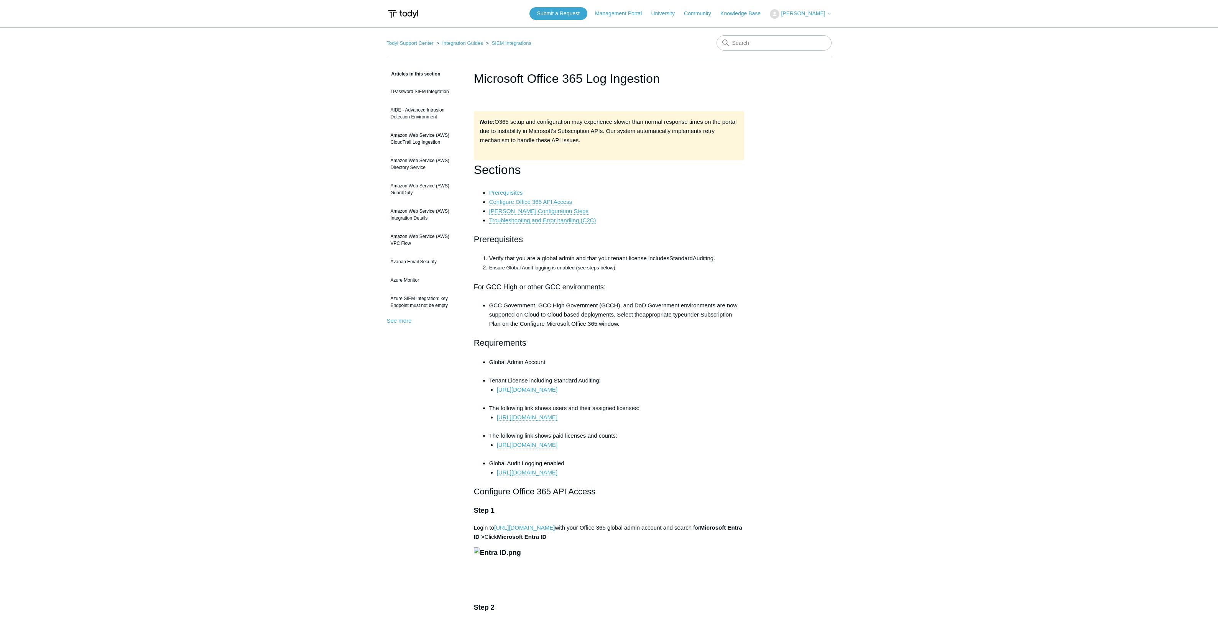 The image size is (1218, 617). What do you see at coordinates (424, 164) in the screenshot?
I see `a: Amazon Web Service (AWS) Directory Service` at bounding box center [424, 164].